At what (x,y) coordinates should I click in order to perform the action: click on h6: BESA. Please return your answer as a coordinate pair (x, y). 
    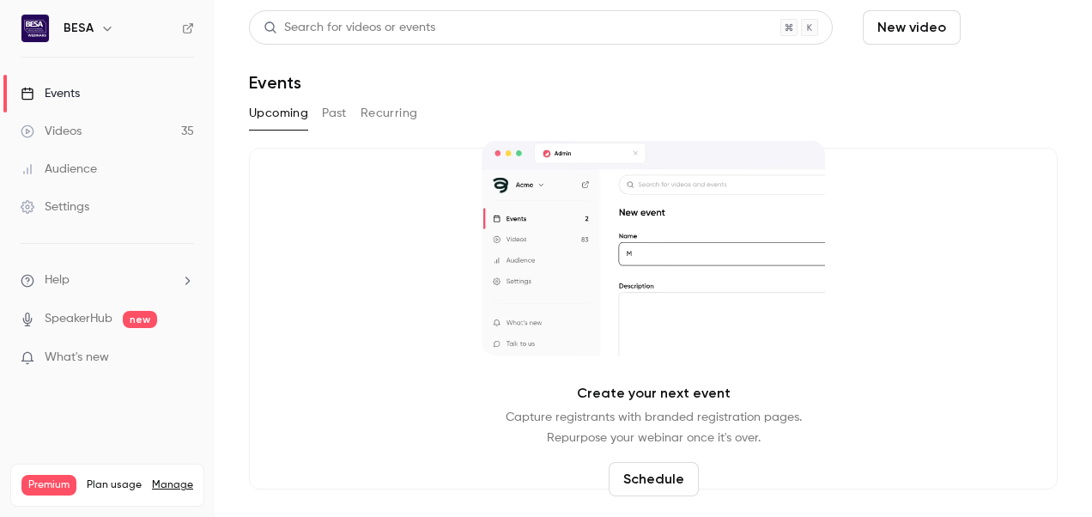
    Looking at the image, I should click on (78, 28).